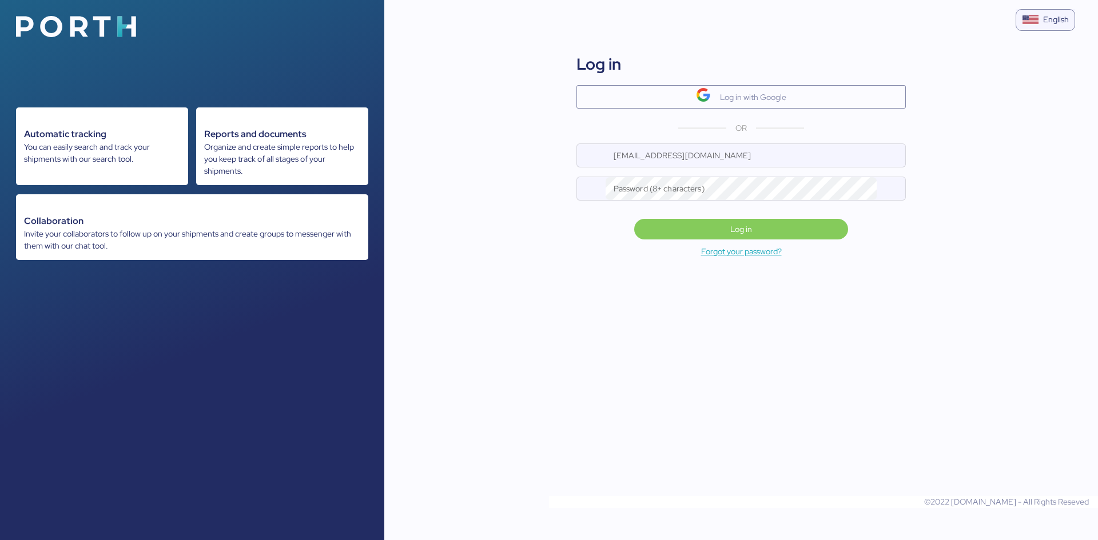 This screenshot has width=1098, height=540. What do you see at coordinates (599, 64) in the screenshot?
I see `div: Log in` at bounding box center [599, 64].